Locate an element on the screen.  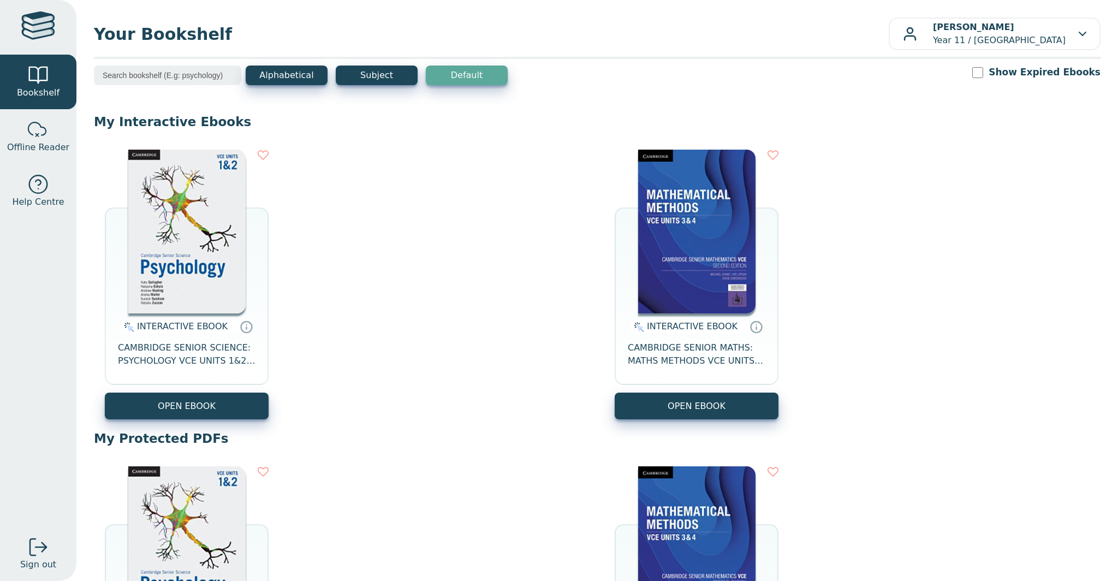
img: 05dbd6eb-a82f-4f2c-939f-7e698d97c53b.jpg is located at coordinates (187, 232).